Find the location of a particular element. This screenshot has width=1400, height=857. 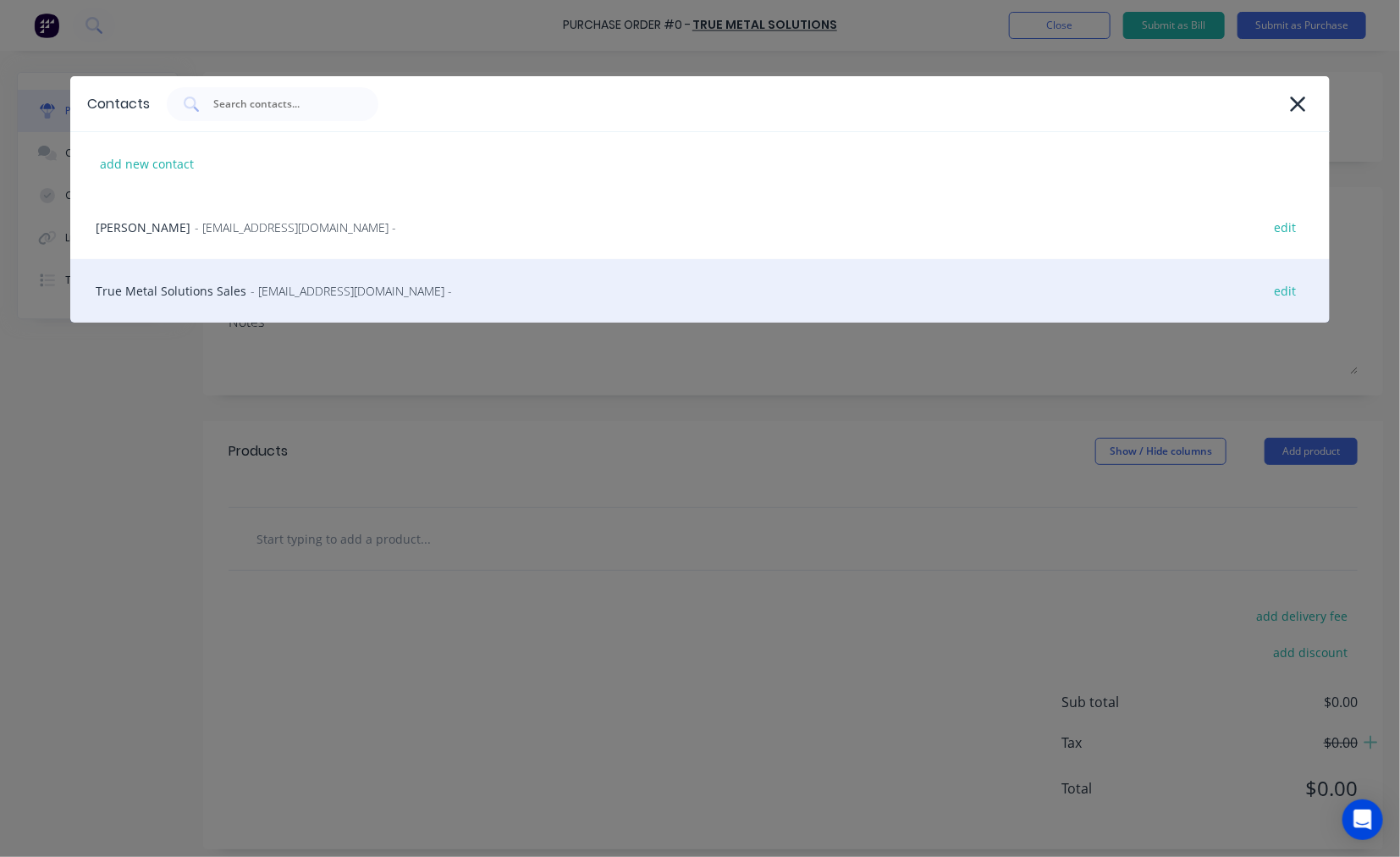

div: True Metal Solutions Sales is located at coordinates (700, 291).